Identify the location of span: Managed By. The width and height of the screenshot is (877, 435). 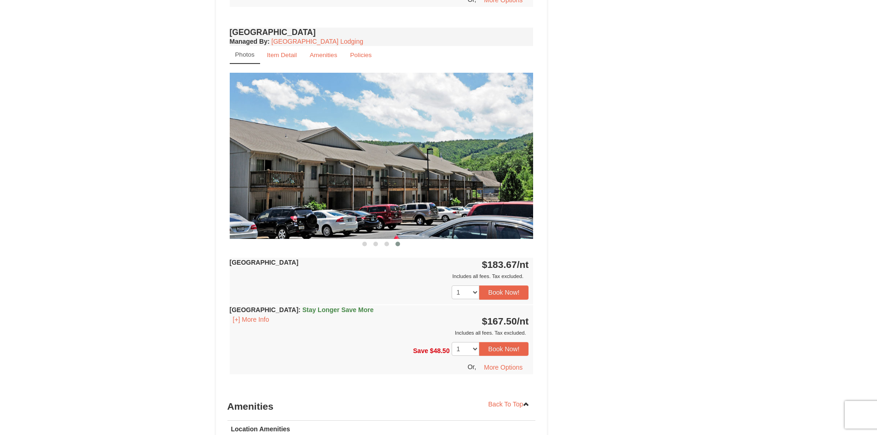
(249, 41).